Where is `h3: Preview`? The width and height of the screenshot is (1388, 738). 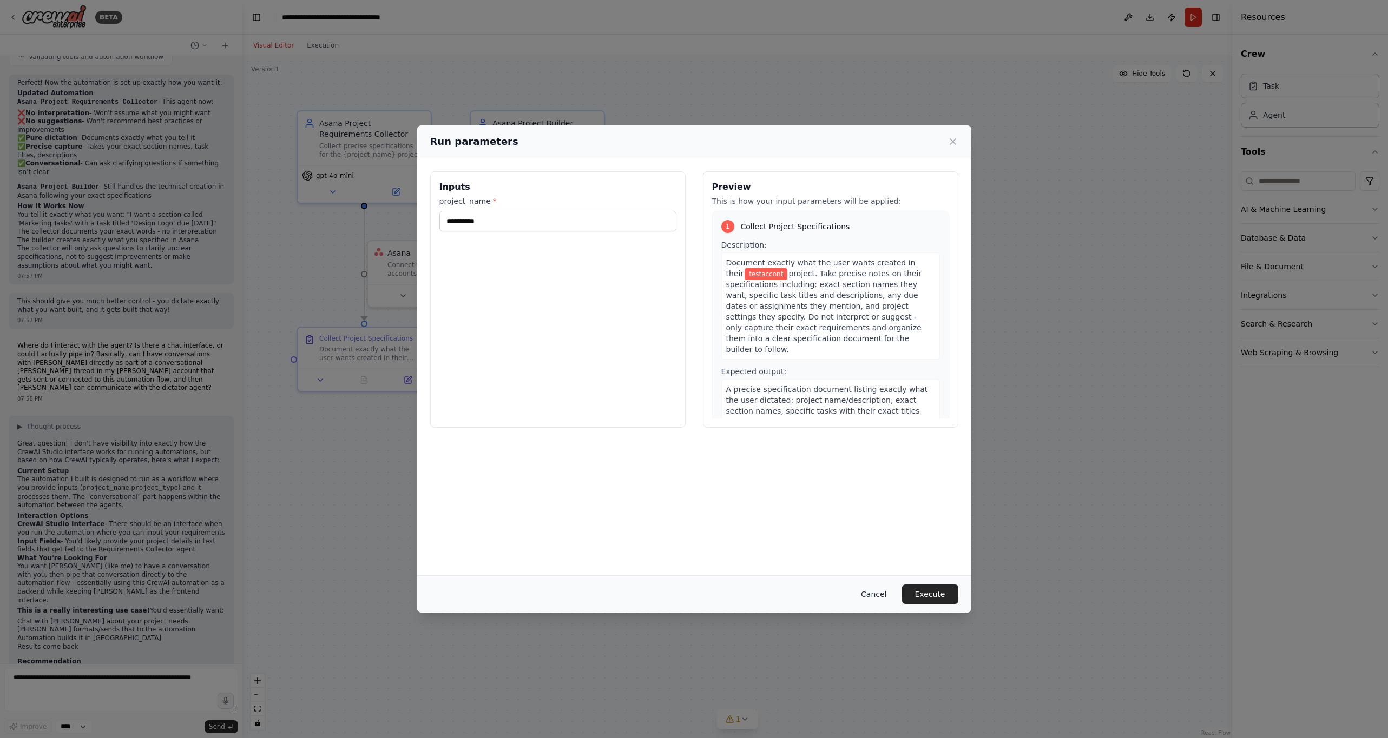
h3: Preview is located at coordinates (830, 187).